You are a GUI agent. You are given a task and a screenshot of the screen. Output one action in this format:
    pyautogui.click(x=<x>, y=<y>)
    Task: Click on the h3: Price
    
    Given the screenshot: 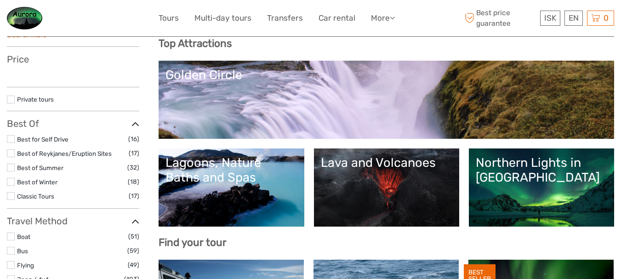 What is the action you would take?
    pyautogui.click(x=73, y=59)
    